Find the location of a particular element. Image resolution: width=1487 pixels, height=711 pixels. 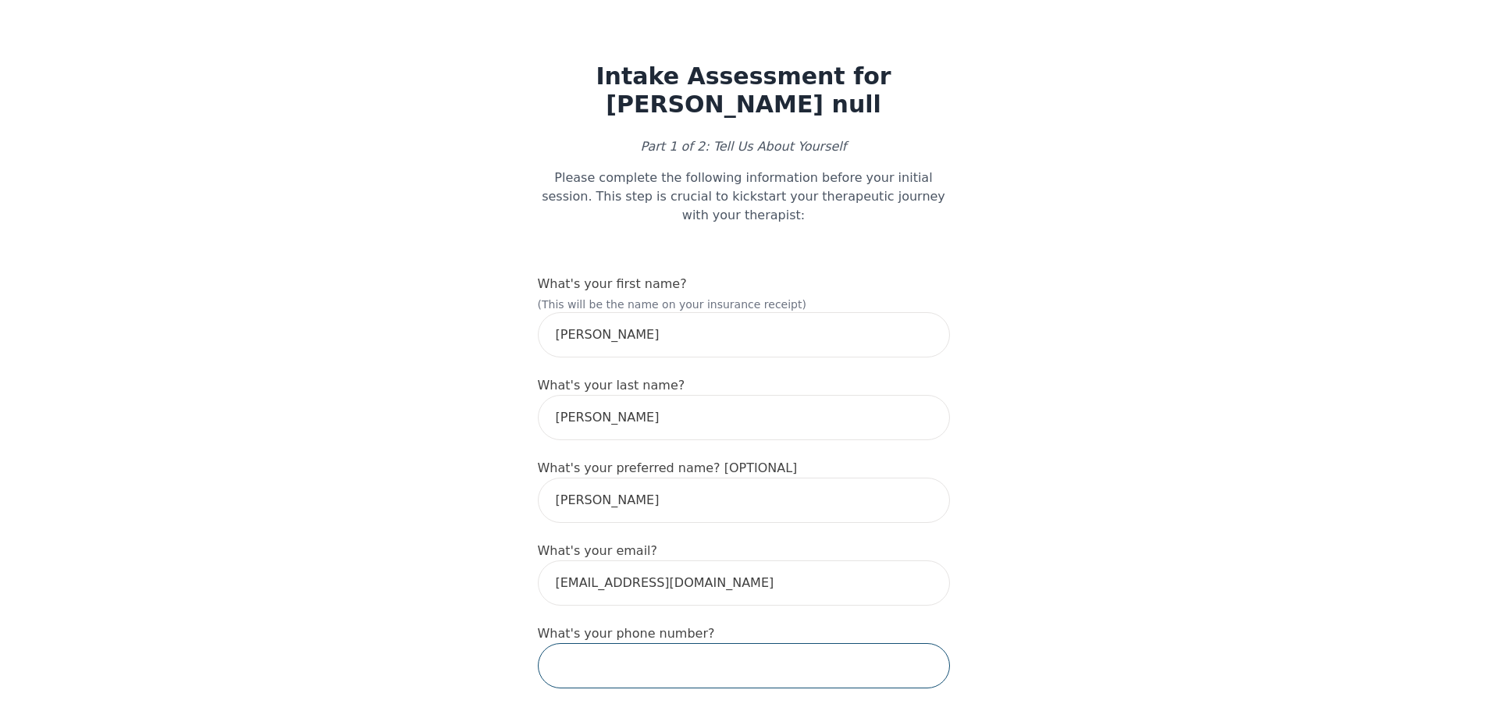

label: What's your first name? is located at coordinates (612, 283).